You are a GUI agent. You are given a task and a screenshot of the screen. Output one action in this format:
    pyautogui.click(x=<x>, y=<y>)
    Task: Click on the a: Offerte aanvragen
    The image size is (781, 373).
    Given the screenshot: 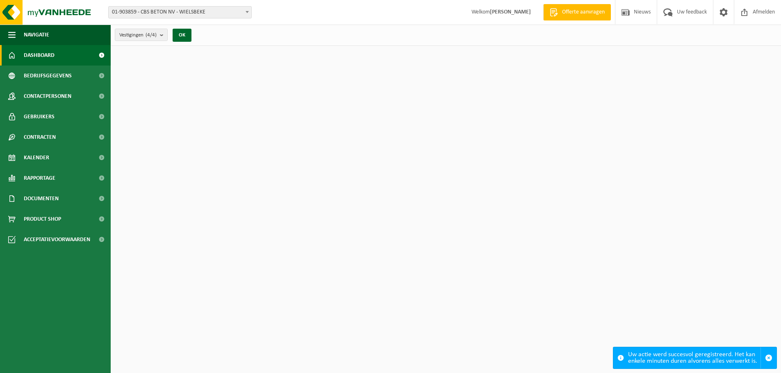 What is the action you would take?
    pyautogui.click(x=577, y=12)
    